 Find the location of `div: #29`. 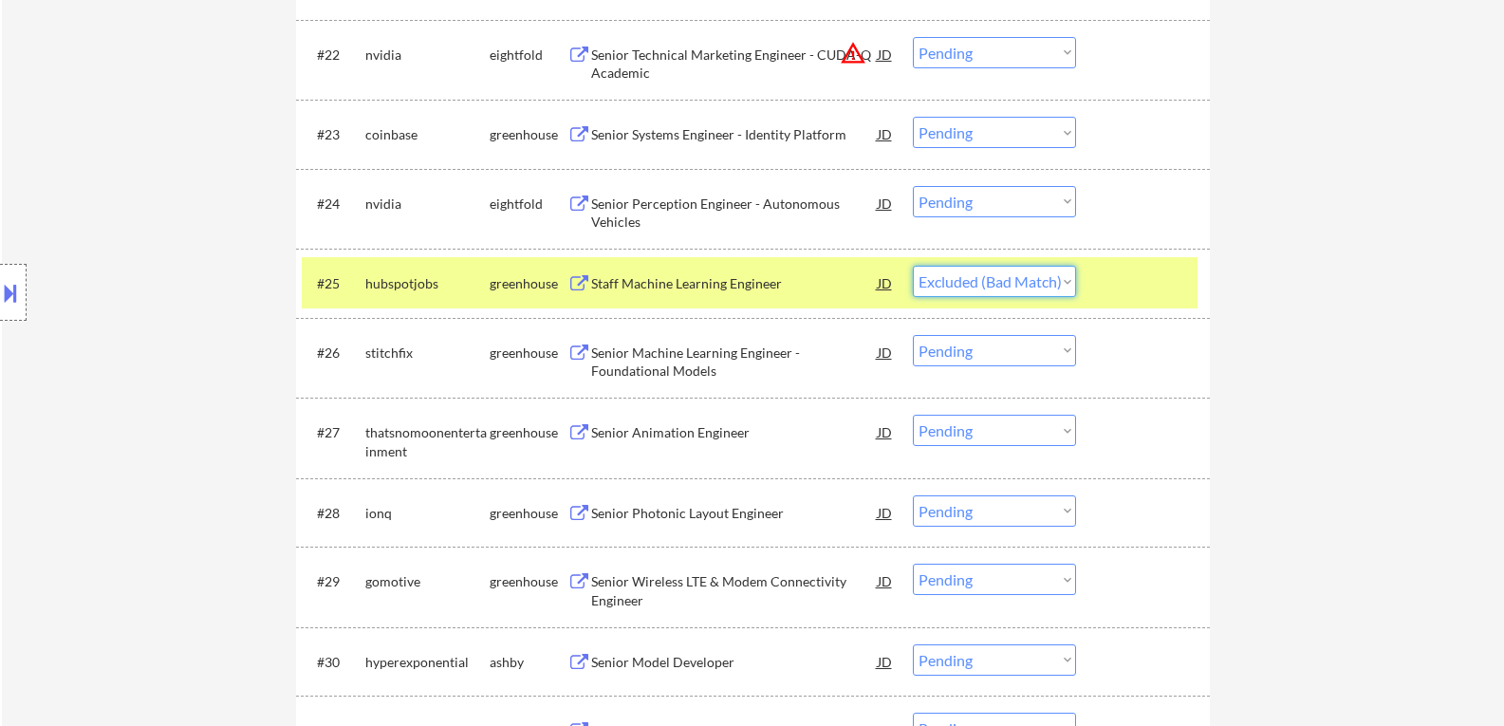

div: #29 is located at coordinates (333, 582).